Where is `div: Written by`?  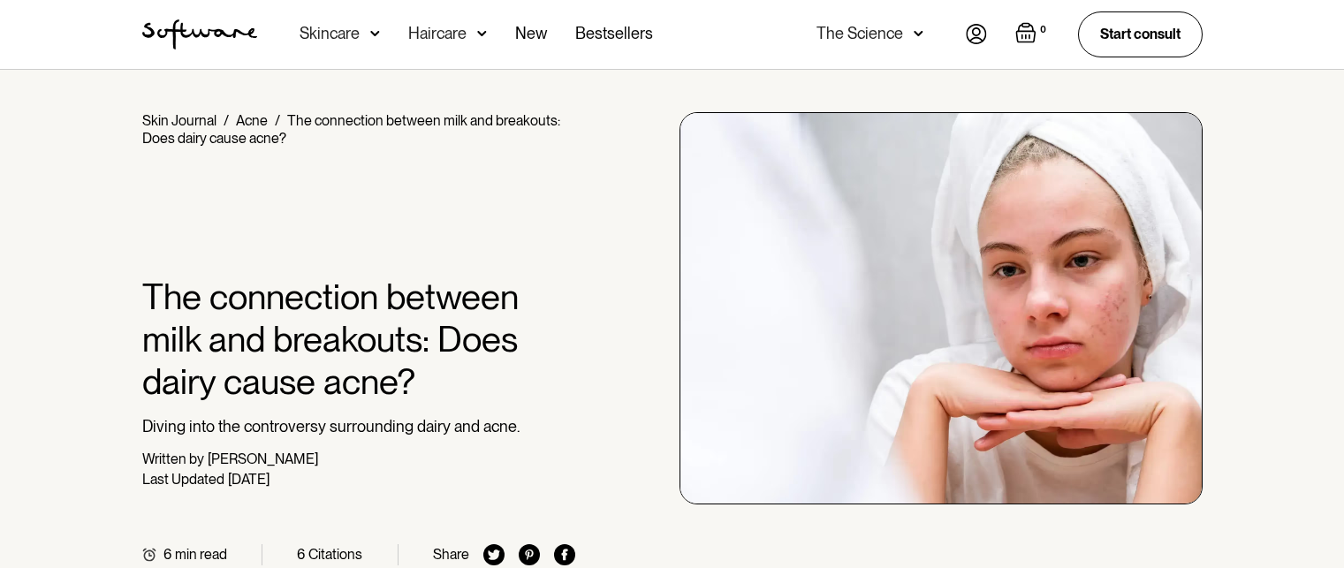
div: Written by is located at coordinates (173, 459).